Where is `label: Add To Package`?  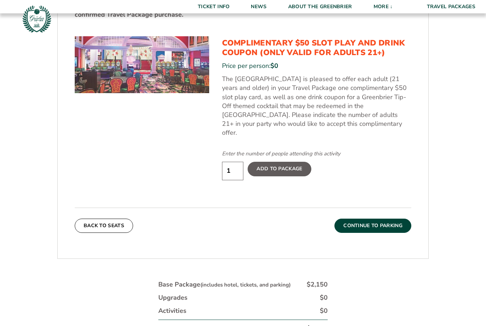 label: Add To Package is located at coordinates (279, 169).